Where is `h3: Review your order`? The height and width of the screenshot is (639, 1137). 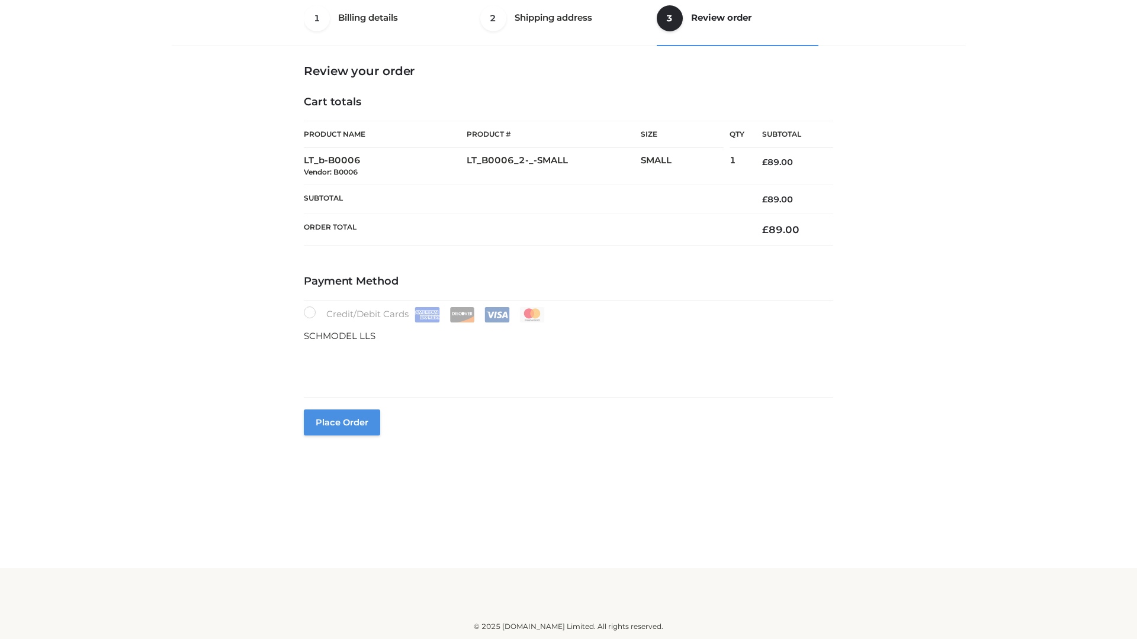
h3: Review your order is located at coordinates (568, 71).